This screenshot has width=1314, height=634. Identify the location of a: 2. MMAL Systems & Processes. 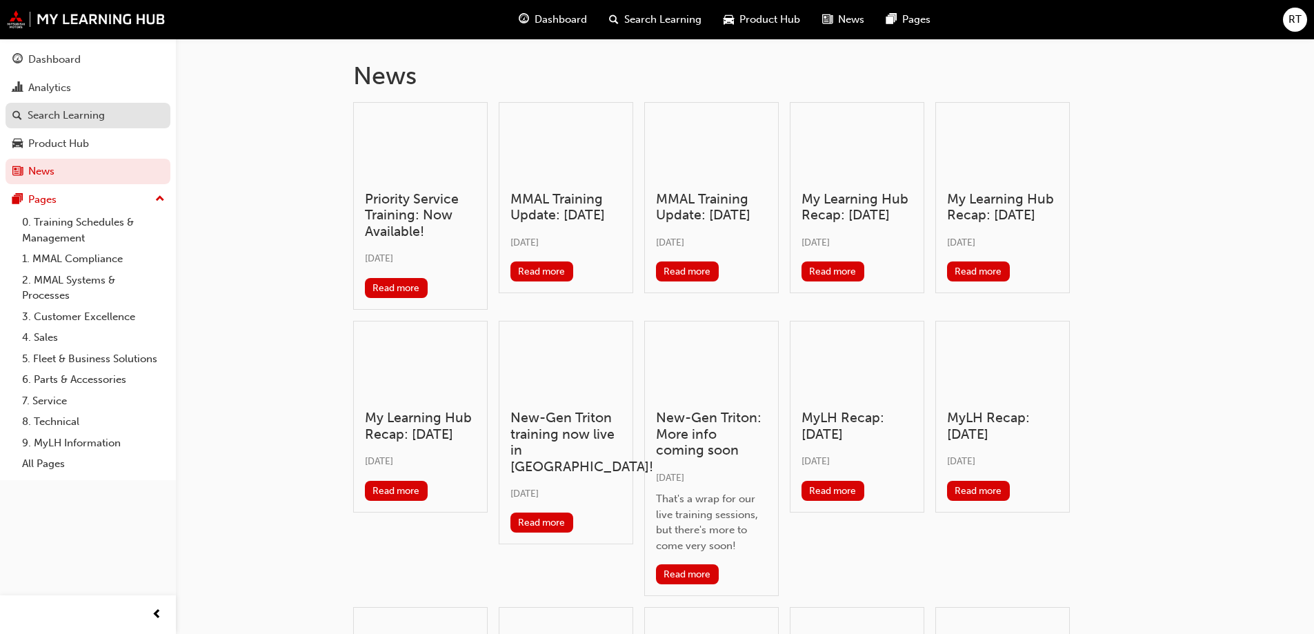
(93, 288).